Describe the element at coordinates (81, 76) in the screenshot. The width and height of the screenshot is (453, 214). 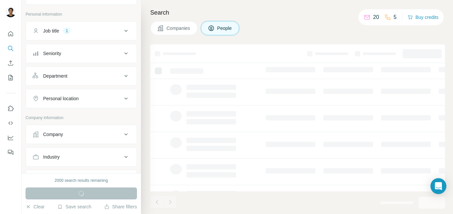
I see `button: Department` at that location.